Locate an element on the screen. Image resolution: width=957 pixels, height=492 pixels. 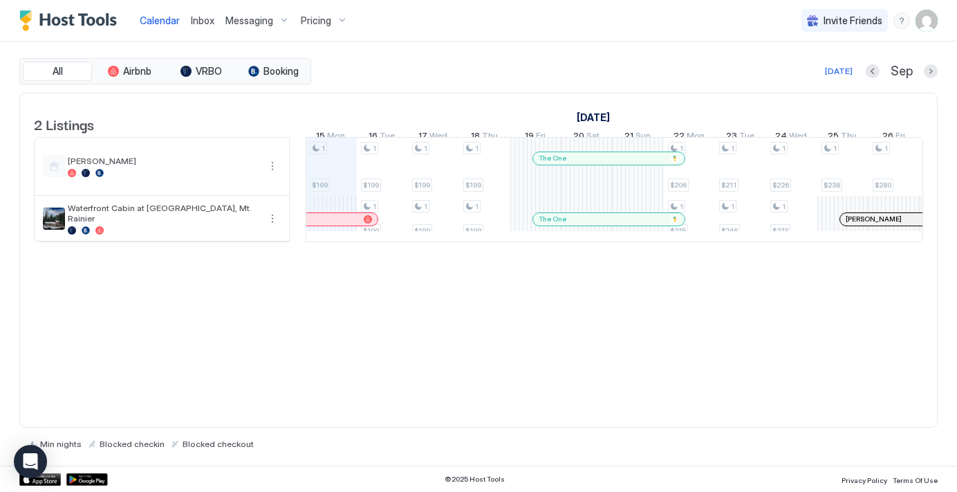
a: Google Play Store is located at coordinates (87, 479).